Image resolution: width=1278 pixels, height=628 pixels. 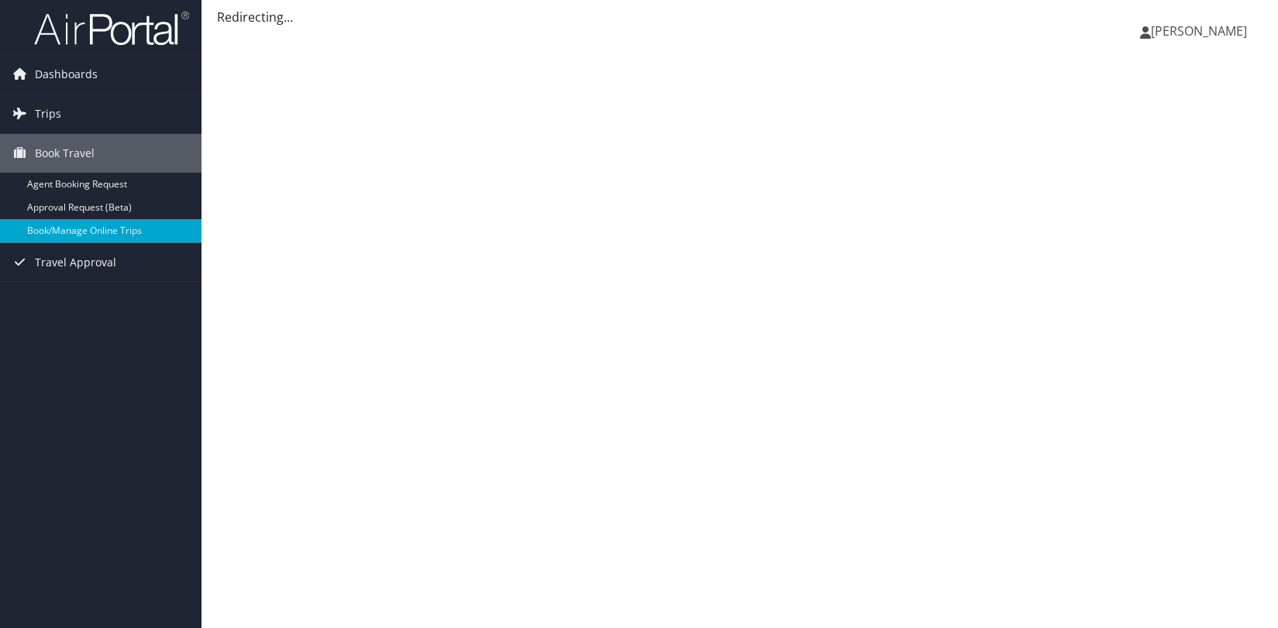 What do you see at coordinates (112, 28) in the screenshot?
I see `img: airportal-logo.png` at bounding box center [112, 28].